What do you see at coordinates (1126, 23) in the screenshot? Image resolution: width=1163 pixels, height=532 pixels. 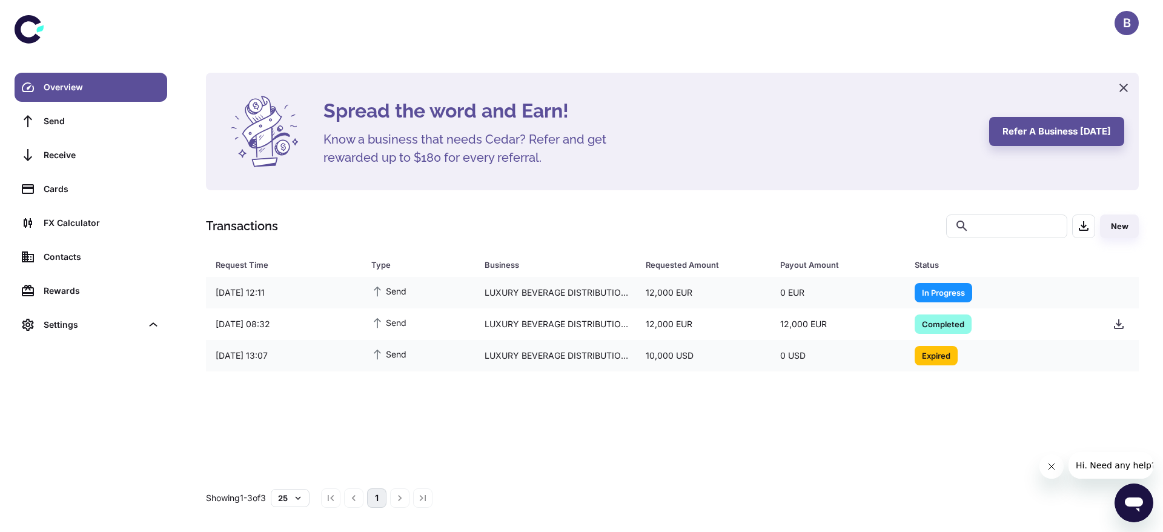 I see `div: B` at bounding box center [1126, 23].